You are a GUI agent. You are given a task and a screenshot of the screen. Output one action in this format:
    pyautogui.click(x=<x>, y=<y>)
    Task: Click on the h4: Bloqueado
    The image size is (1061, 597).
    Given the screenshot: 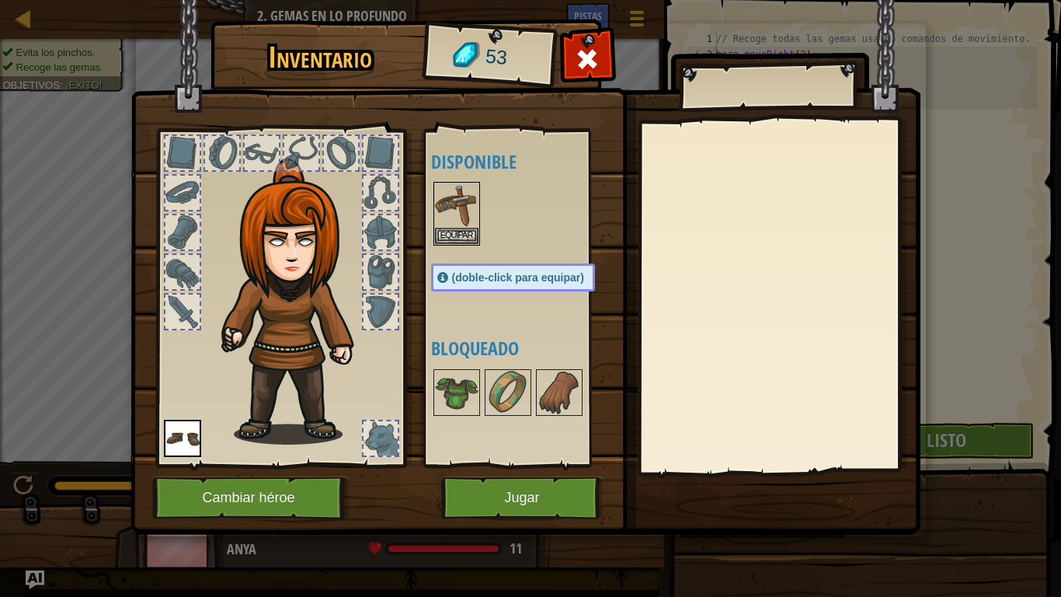 What is the action you would take?
    pyautogui.click(x=528, y=348)
    